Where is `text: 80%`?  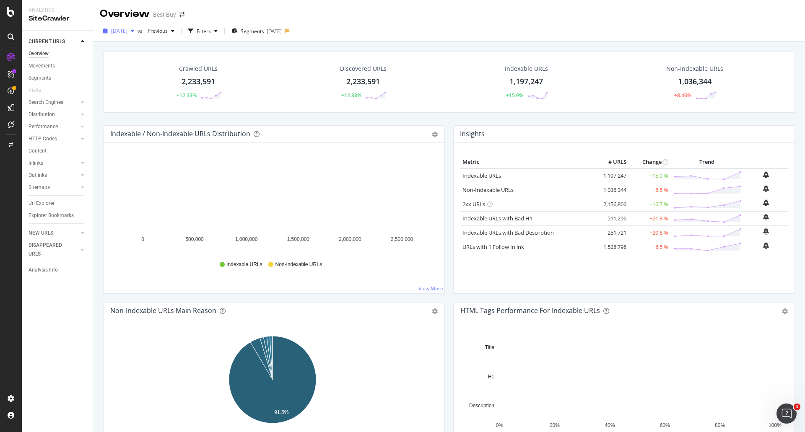
text: 80% is located at coordinates (720, 425).